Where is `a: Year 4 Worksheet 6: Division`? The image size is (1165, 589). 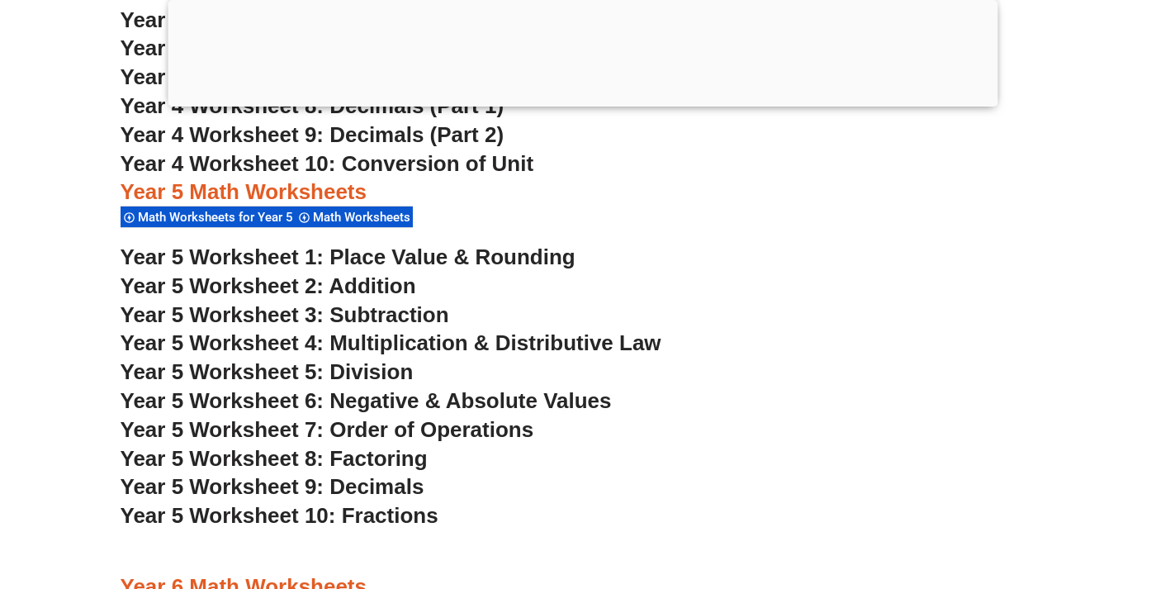 a: Year 4 Worksheet 6: Division is located at coordinates (267, 48).